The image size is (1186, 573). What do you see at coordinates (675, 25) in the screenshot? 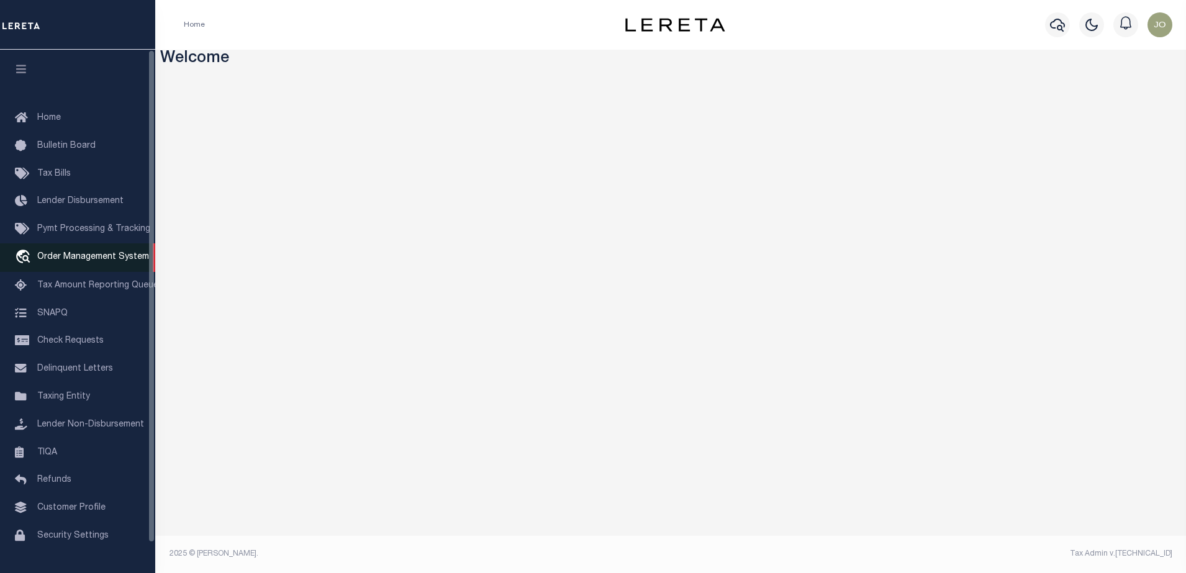
I see `img: logo-dark.svg` at bounding box center [675, 25].